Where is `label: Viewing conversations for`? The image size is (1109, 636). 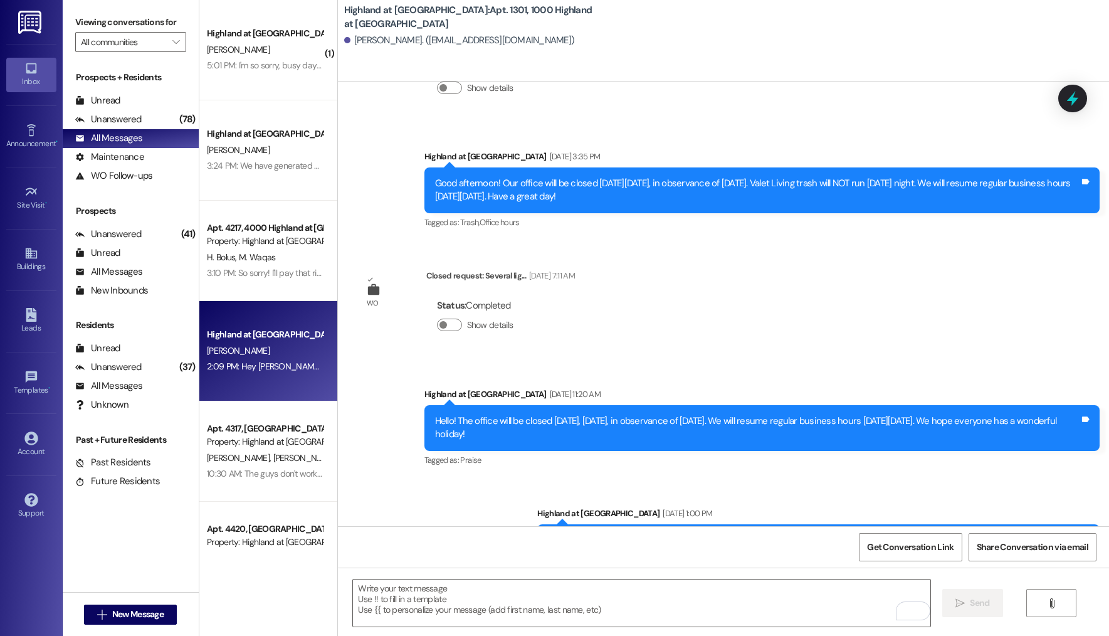 label: Viewing conversations for is located at coordinates (130, 22).